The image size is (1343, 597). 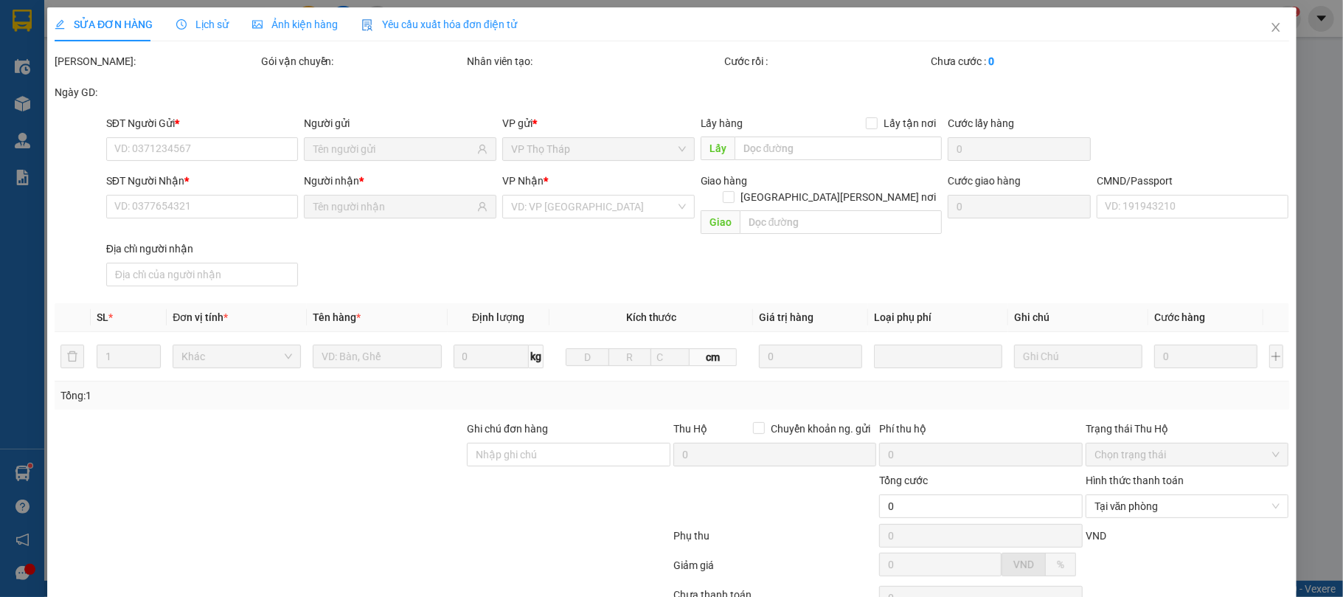 I want to click on span: Chọn trạng thái, so click(x=1187, y=454).